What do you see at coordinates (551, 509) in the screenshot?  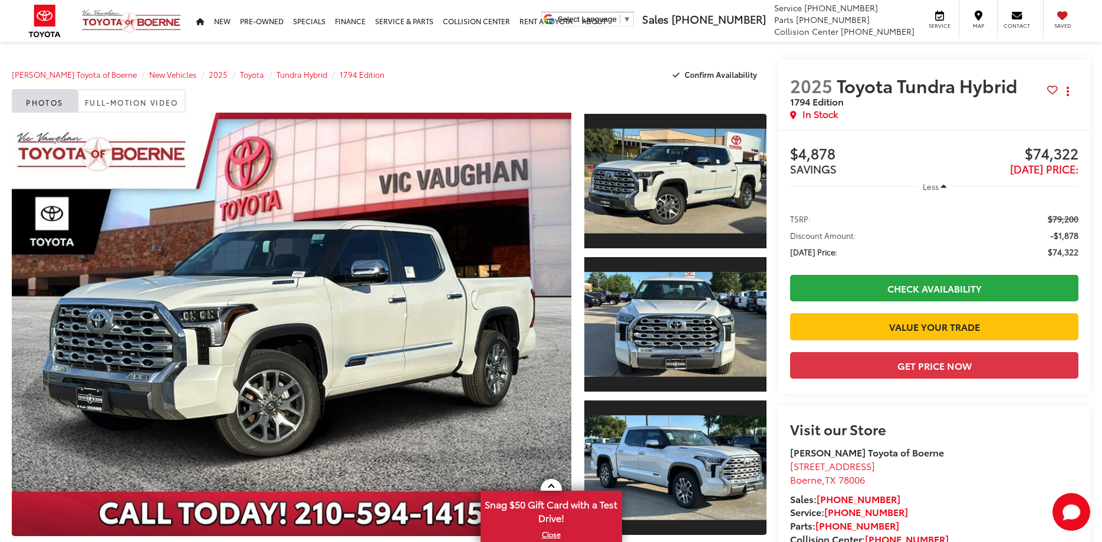 I see `span: Snag $50 Gift Card with a Test Drive!` at bounding box center [551, 509].